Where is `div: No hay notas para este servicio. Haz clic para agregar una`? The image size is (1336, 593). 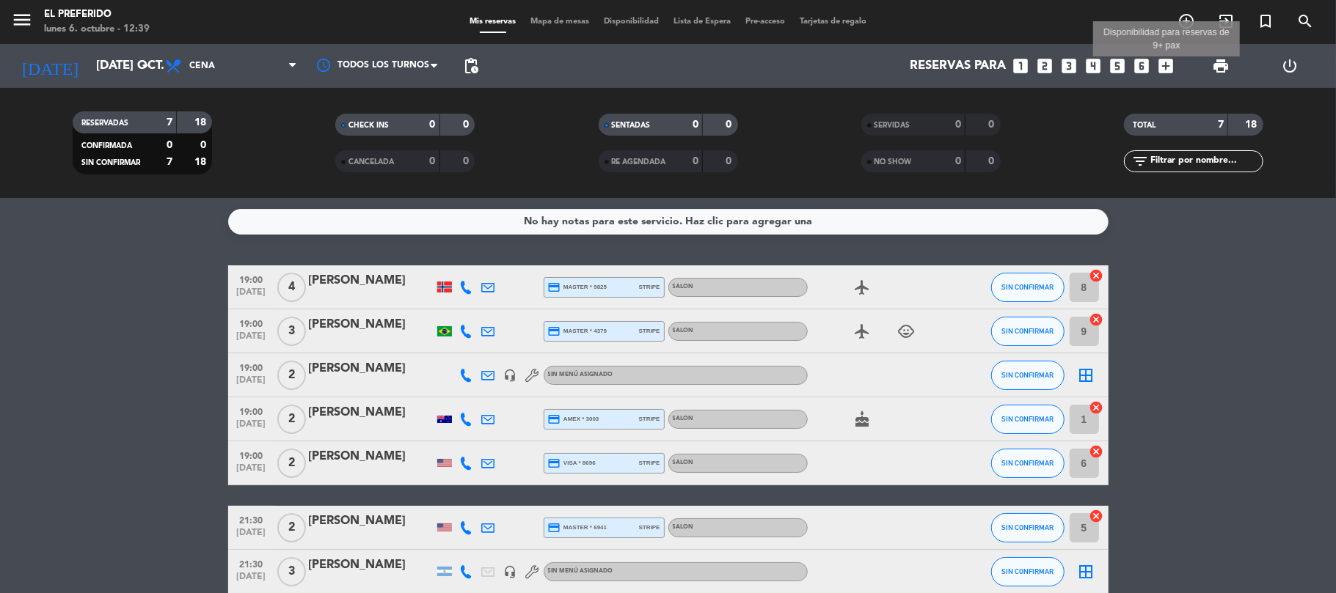
div: No hay notas para este servicio. Haz clic para agregar una is located at coordinates (668, 222).